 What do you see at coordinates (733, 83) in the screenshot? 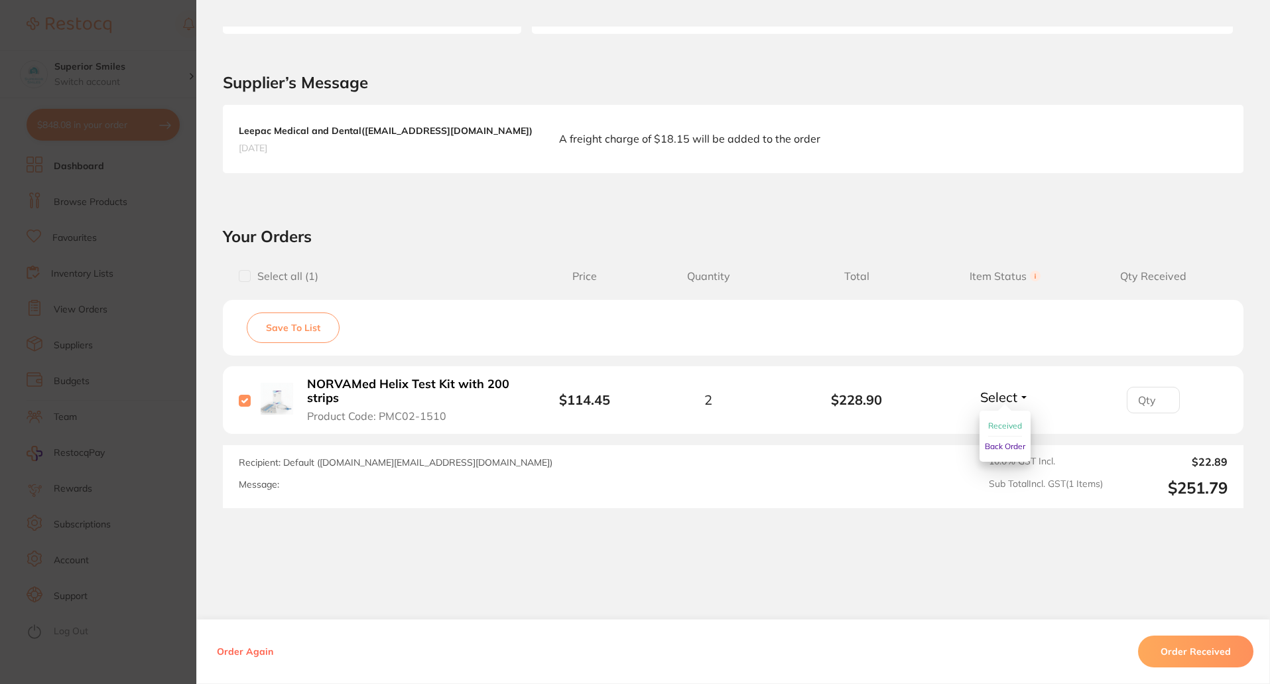
I see `h2: Supplier’s Message` at bounding box center [733, 83].